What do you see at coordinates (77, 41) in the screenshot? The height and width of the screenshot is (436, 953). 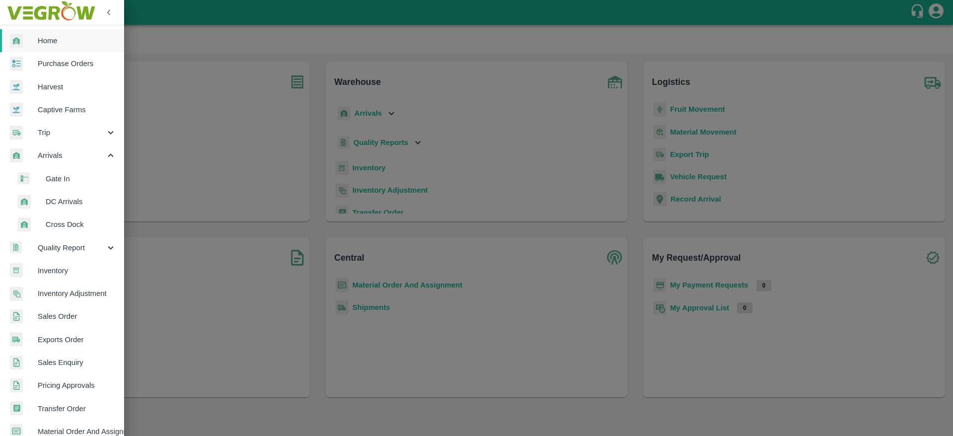 I see `span: Home` at bounding box center [77, 41].